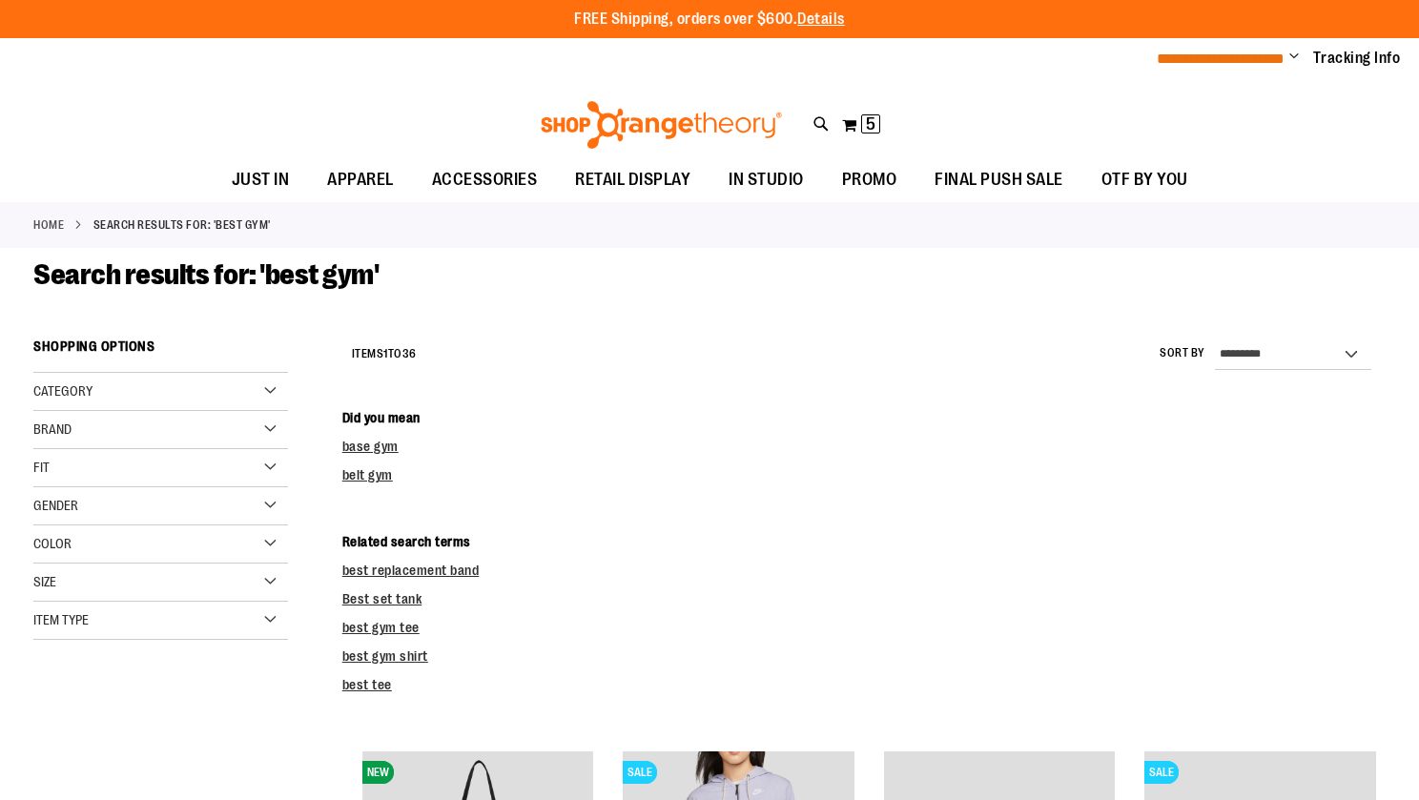 The height and width of the screenshot is (800, 1419). Describe the element at coordinates (821, 19) in the screenshot. I see `a: Details` at that location.